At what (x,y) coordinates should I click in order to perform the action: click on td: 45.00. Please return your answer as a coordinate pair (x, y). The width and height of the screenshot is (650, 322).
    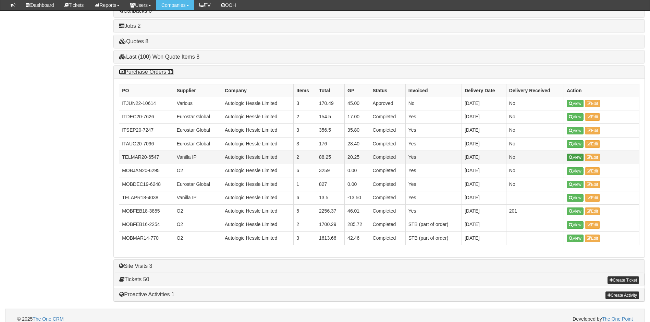
    Looking at the image, I should click on (357, 103).